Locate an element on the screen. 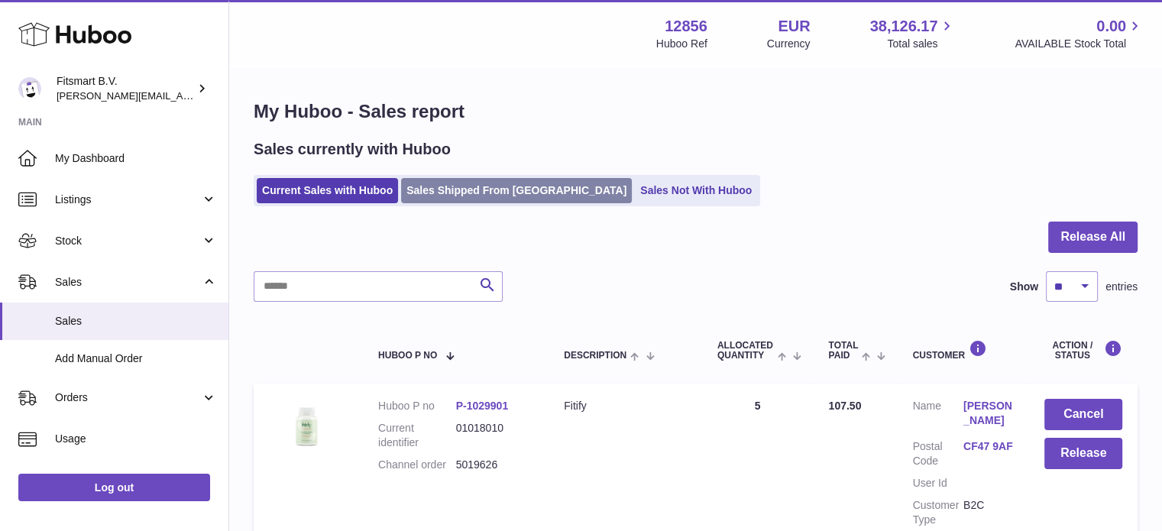 The height and width of the screenshot is (531, 1162). dd: B2C is located at coordinates (989, 513).